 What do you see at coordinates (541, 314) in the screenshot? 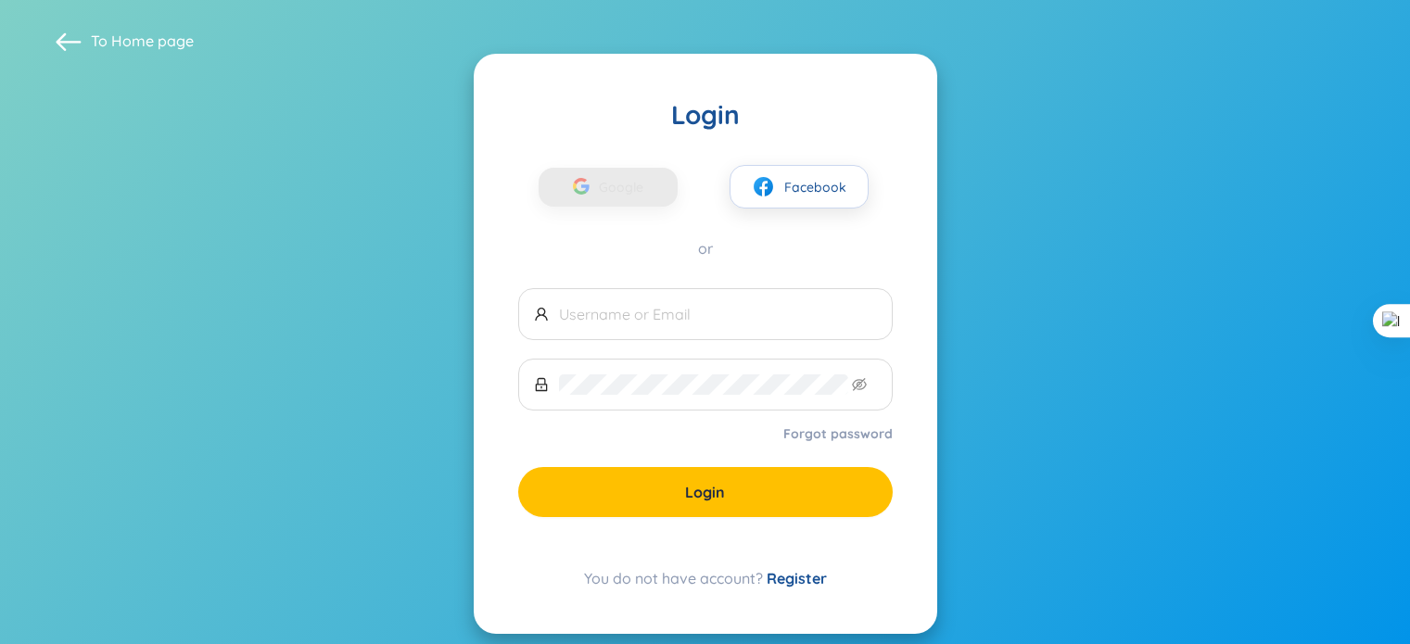
I see `span: user` at bounding box center [541, 314].